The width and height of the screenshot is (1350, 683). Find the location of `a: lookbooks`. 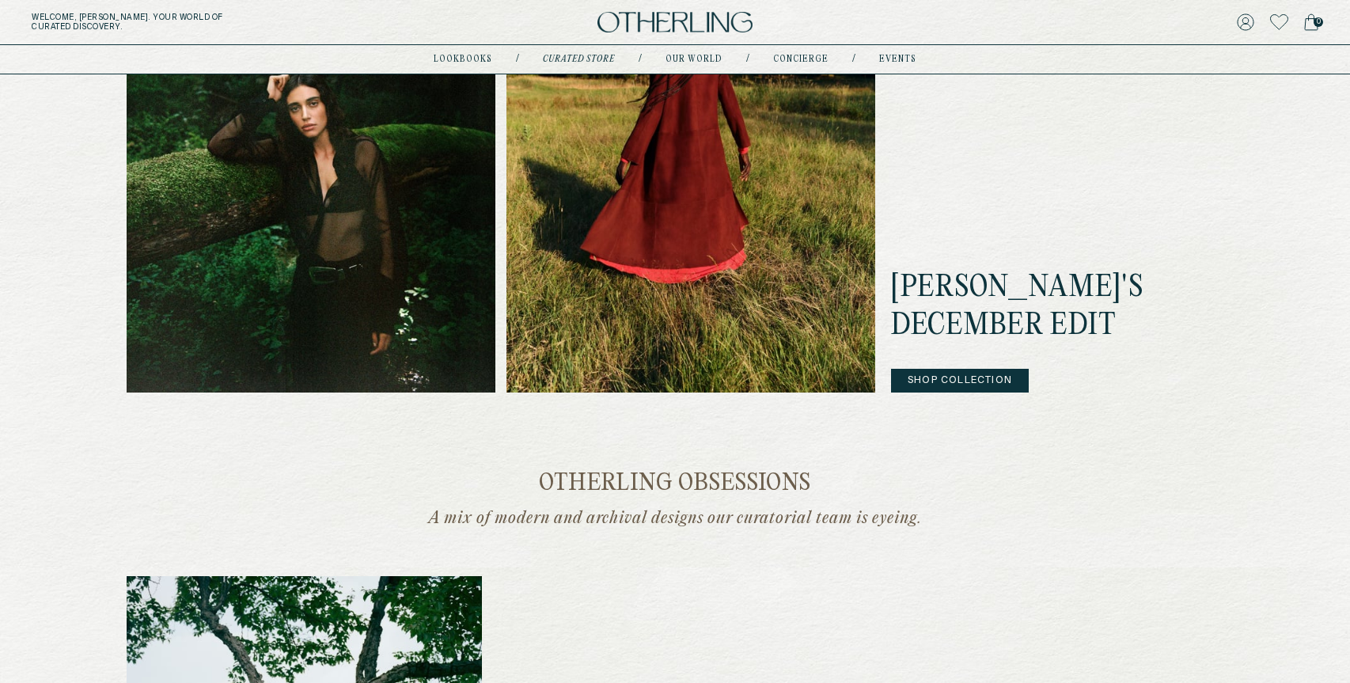

a: lookbooks is located at coordinates (463, 59).